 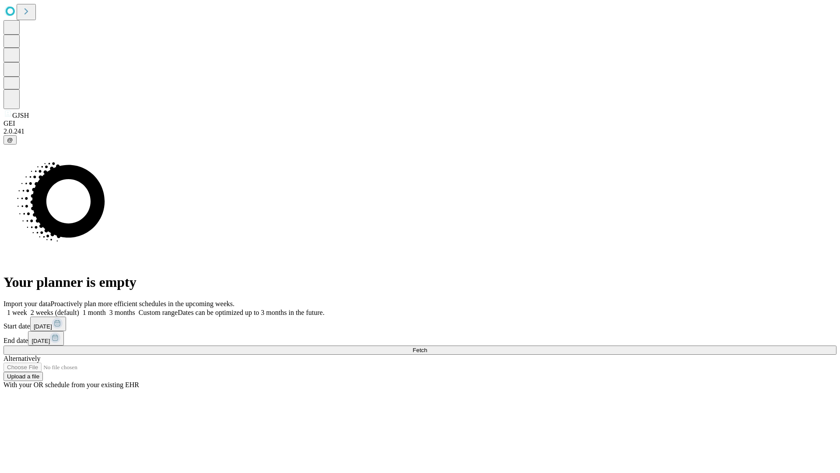 I want to click on span: 1 month, so click(x=94, y=312).